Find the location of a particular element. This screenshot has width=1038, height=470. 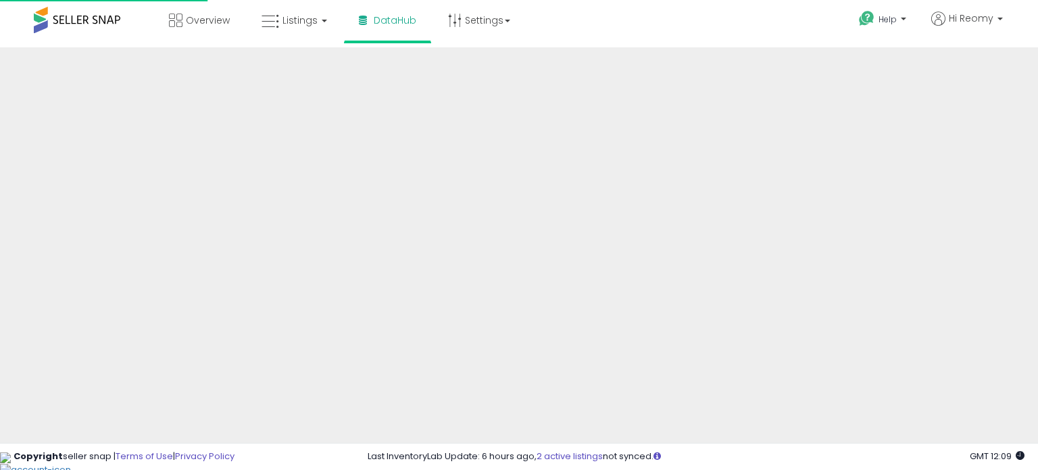

span: Hi Reomy is located at coordinates (971, 18).